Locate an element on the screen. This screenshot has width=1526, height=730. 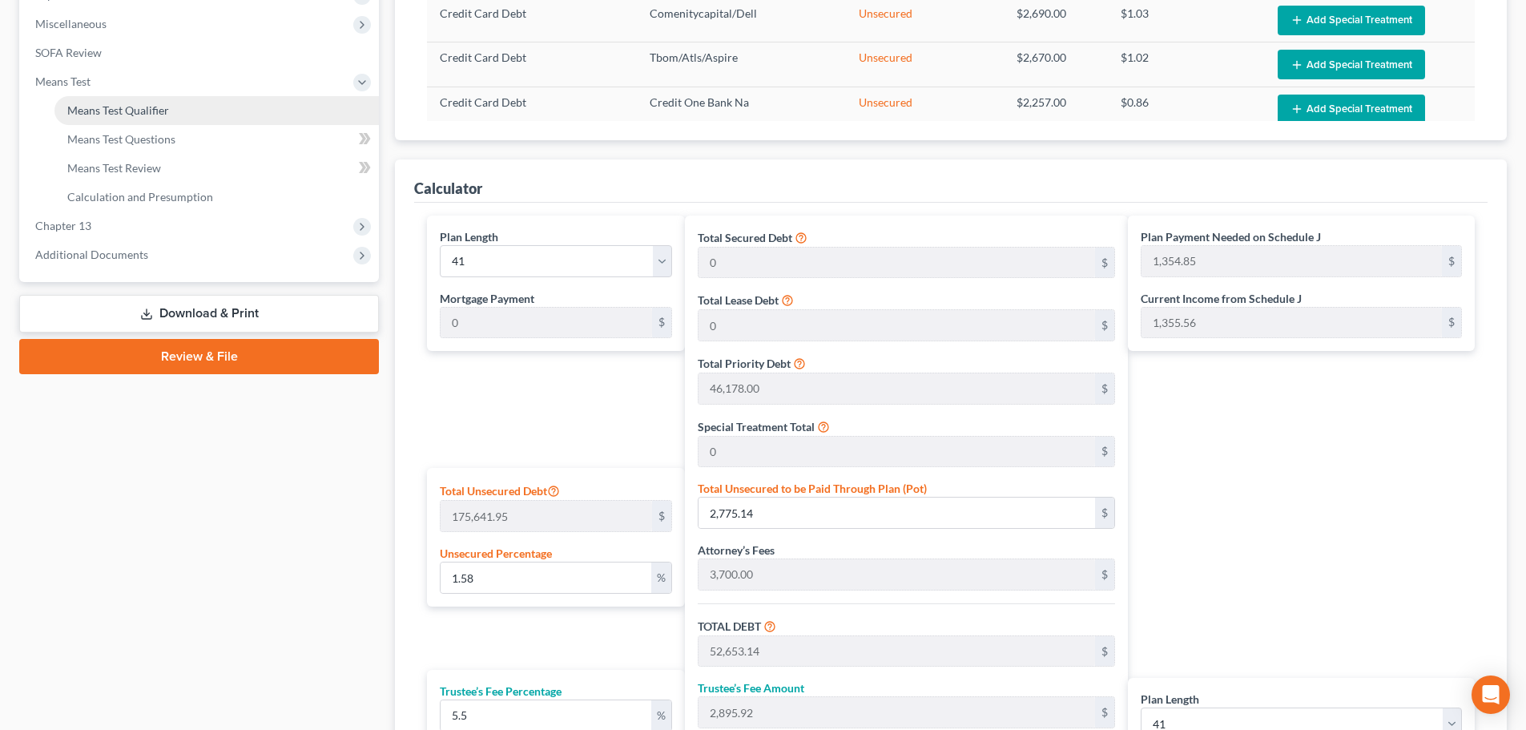
span: Means Test Review is located at coordinates (114, 167).